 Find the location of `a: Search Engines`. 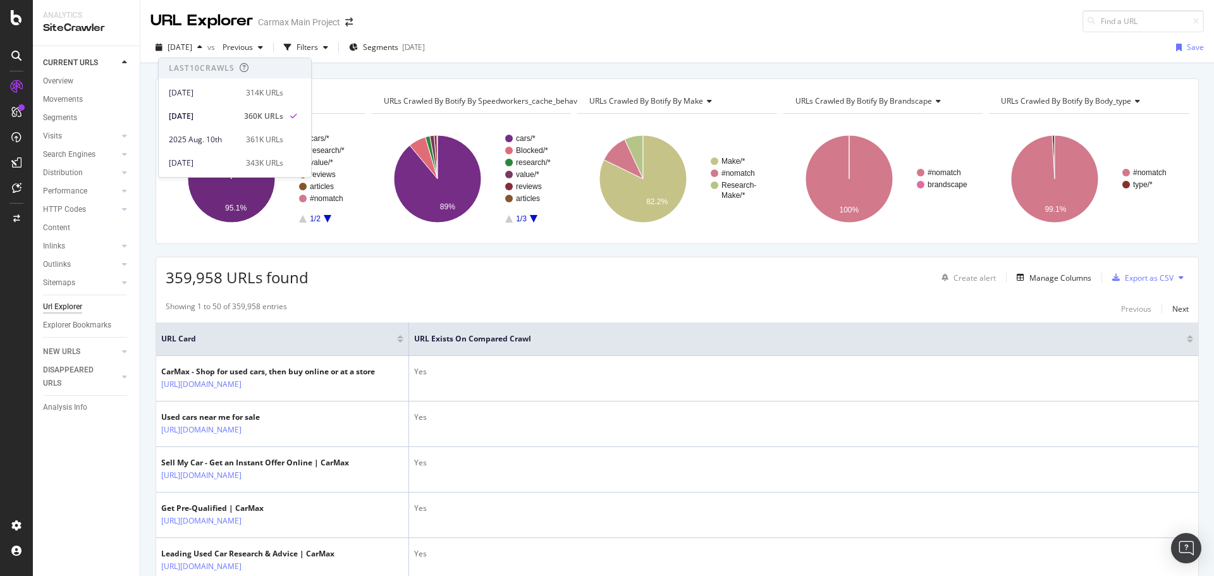

a: Search Engines is located at coordinates (80, 154).